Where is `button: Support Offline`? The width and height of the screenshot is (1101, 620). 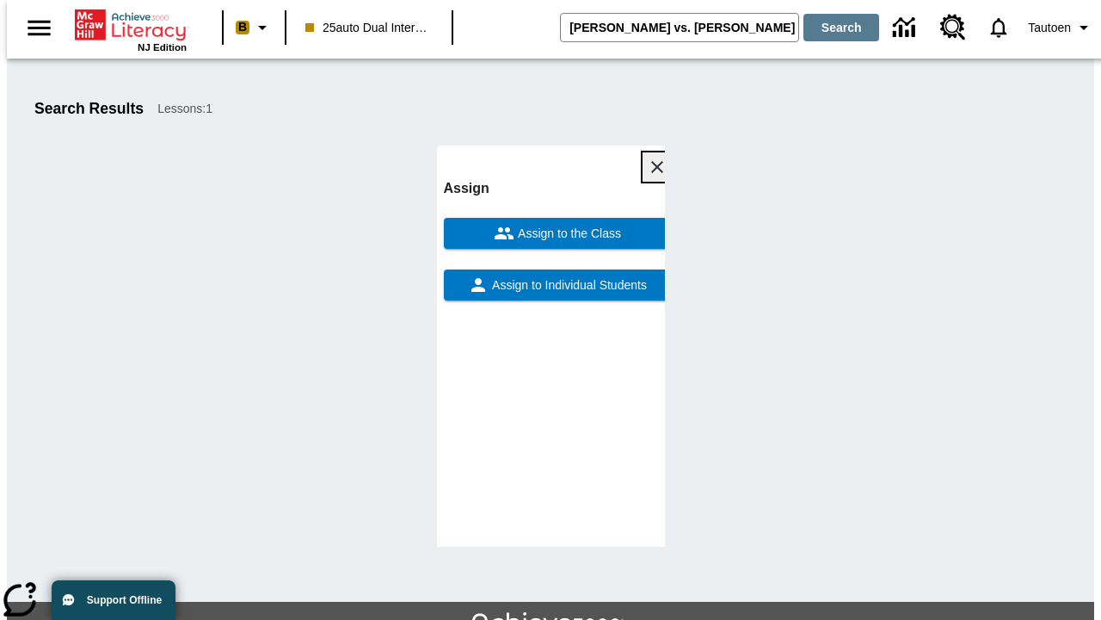 button: Support Offline is located at coordinates (114, 600).